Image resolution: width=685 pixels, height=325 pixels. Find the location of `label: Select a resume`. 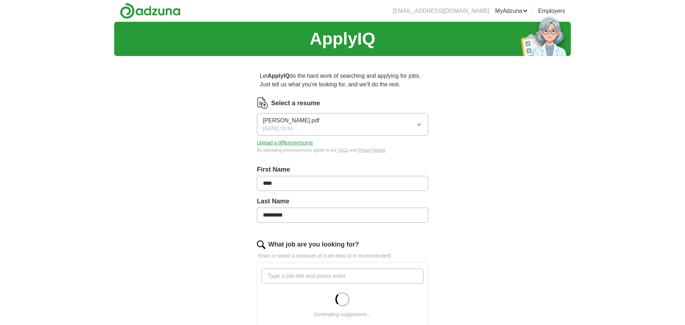

label: Select a resume is located at coordinates (295, 103).